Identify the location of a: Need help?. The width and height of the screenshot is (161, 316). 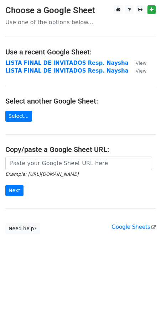
(22, 228).